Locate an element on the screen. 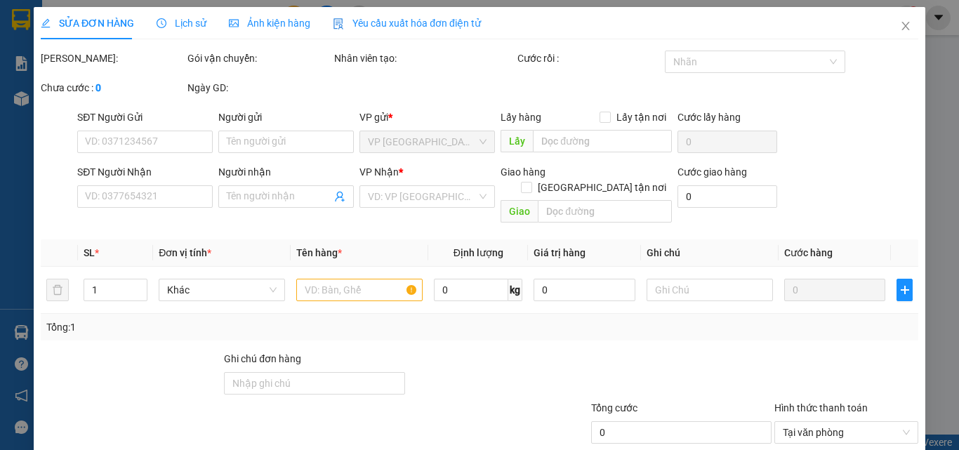 The width and height of the screenshot is (959, 450). span: Ảnh kiện hàng is located at coordinates (270, 23).